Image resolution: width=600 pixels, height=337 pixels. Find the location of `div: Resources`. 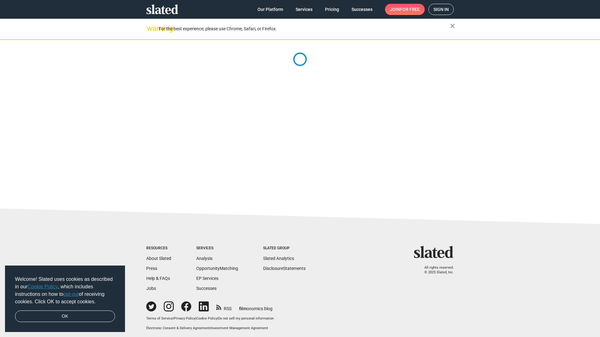

div: Resources is located at coordinates (159, 249).